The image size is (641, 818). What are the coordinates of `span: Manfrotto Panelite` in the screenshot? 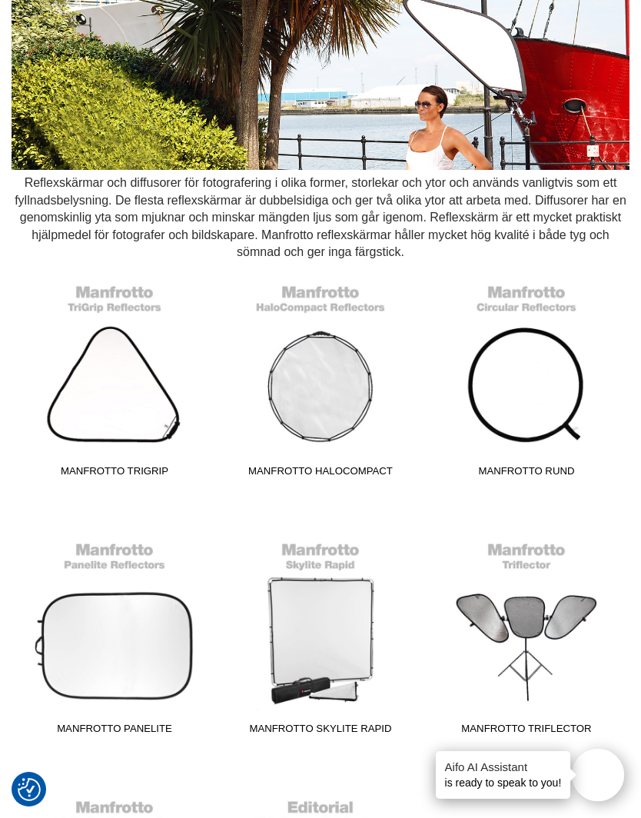 It's located at (115, 731).